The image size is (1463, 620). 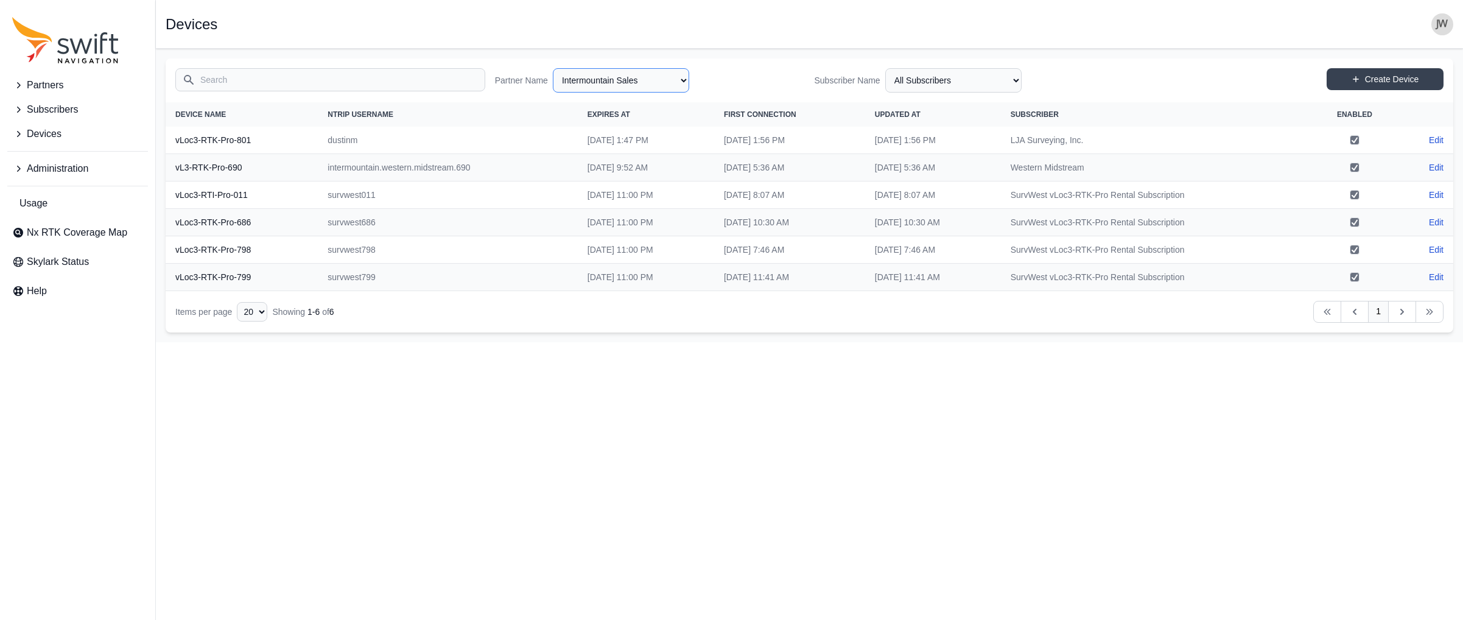 I want to click on label: Subscriber Name, so click(x=848, y=80).